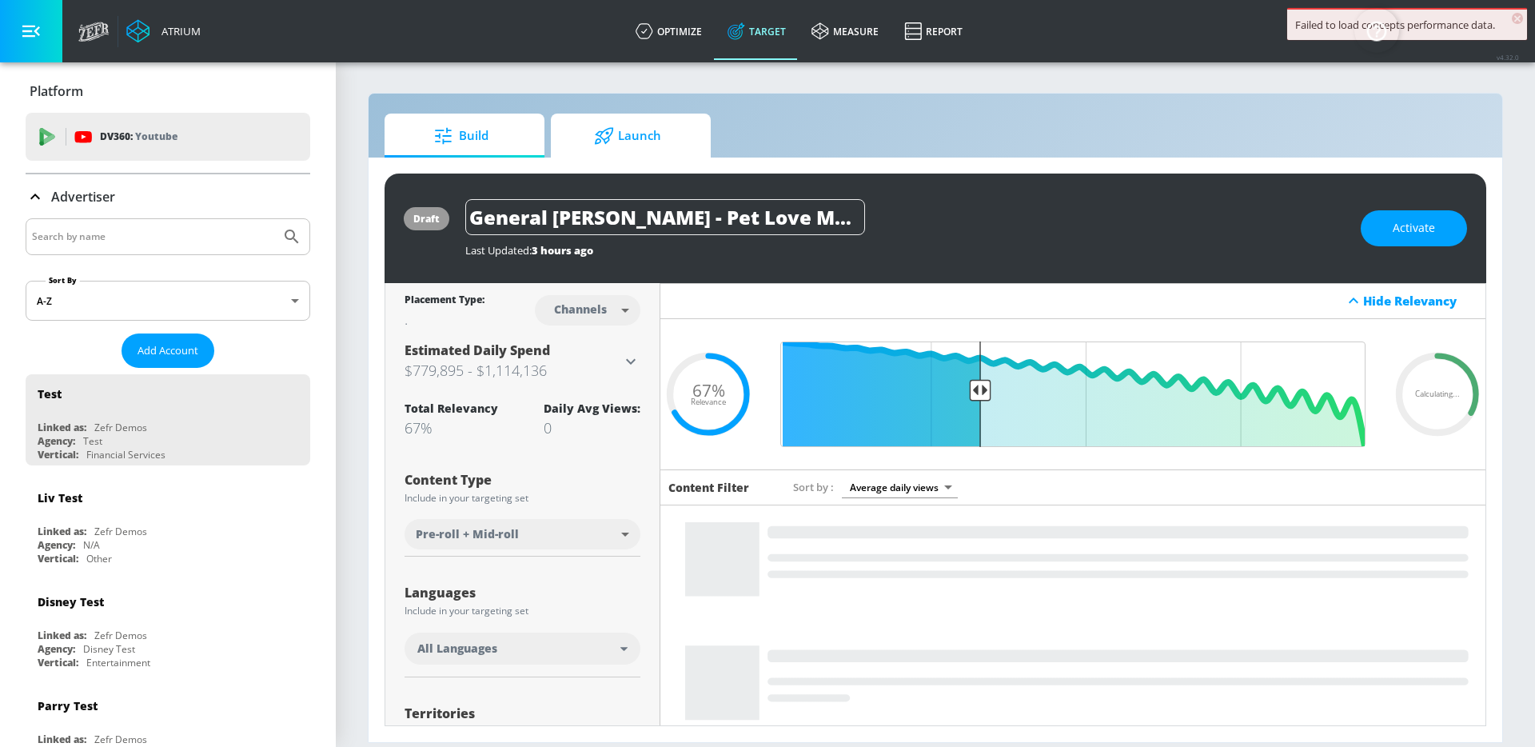 This screenshot has height=747, width=1535. Describe the element at coordinates (708, 487) in the screenshot. I see `h6: Content Filter` at that location.